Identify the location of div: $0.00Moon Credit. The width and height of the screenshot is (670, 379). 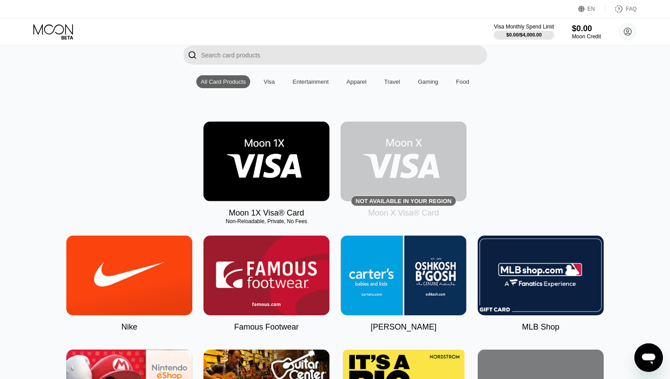
(586, 32).